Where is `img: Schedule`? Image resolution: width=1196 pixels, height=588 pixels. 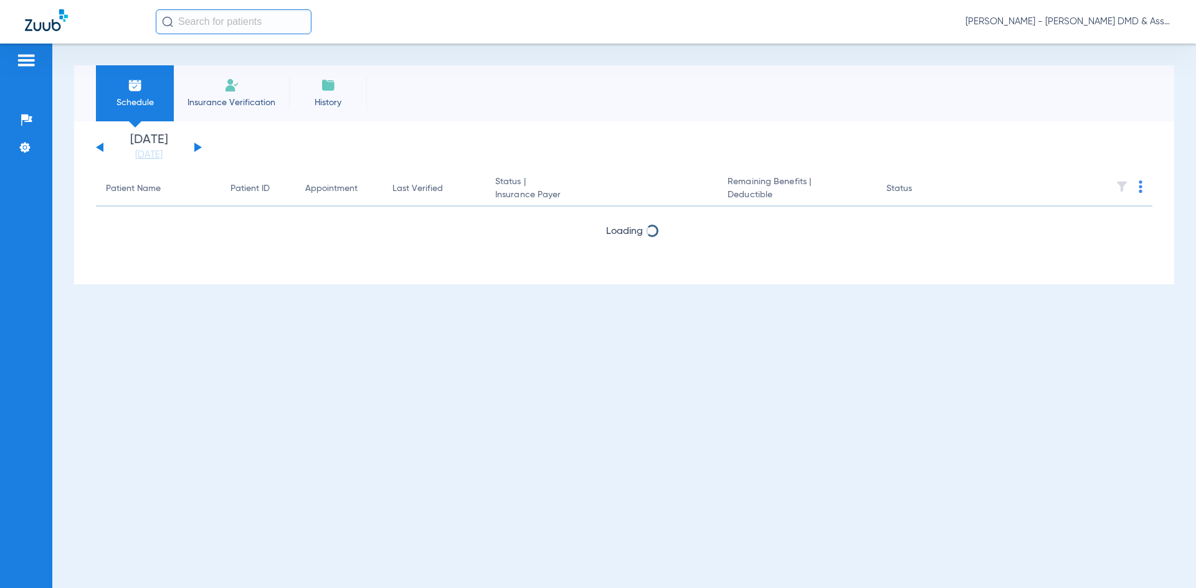 img: Schedule is located at coordinates (135, 85).